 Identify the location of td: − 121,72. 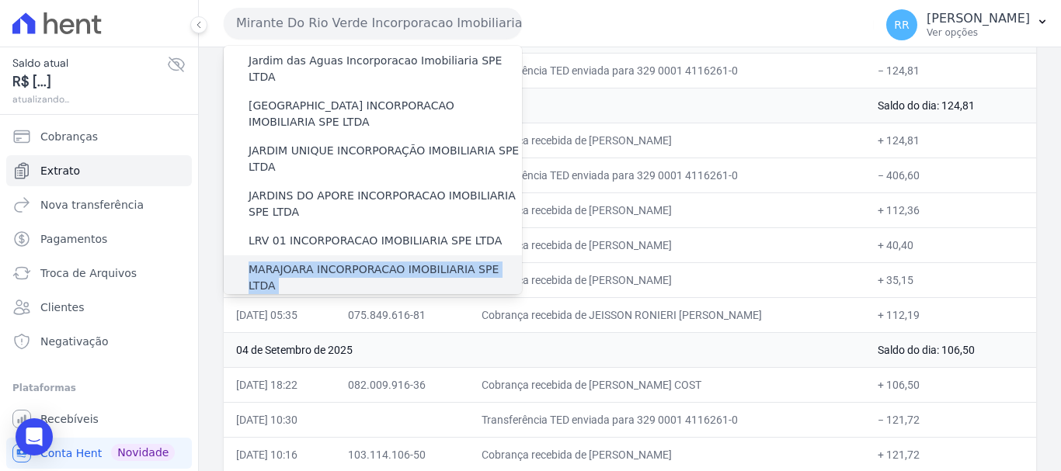
(950, 419).